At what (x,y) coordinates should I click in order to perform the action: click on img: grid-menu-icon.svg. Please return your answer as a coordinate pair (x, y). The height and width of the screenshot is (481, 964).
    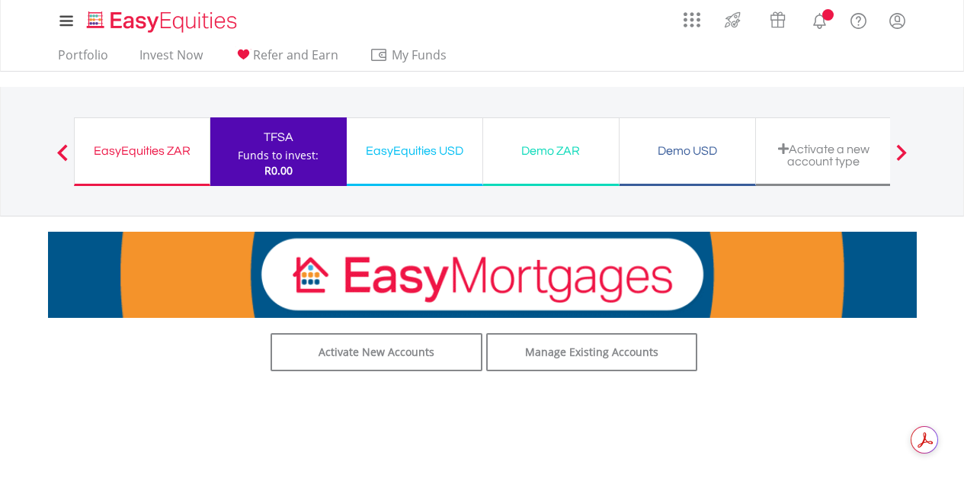
    Looking at the image, I should click on (692, 20).